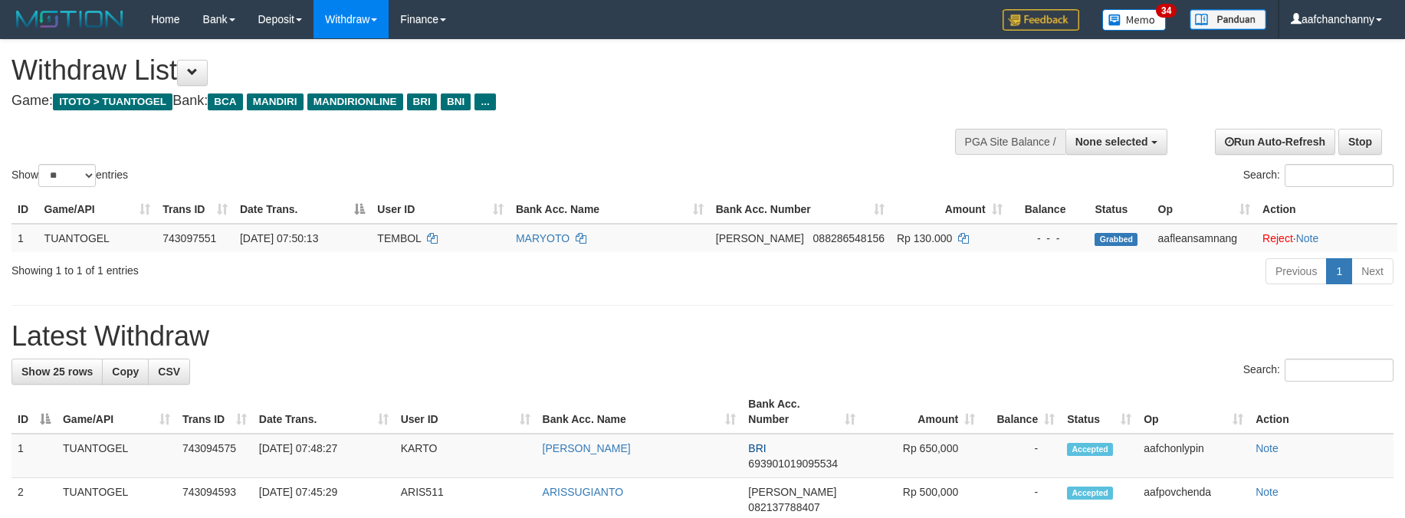 This screenshot has height=518, width=1405. I want to click on div: Showing 1 to 1 of 1 entries, so click(293, 268).